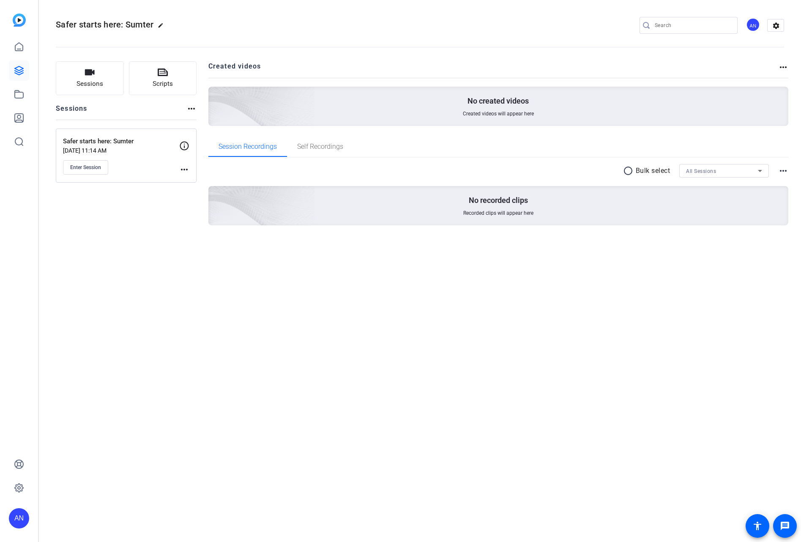 Image resolution: width=801 pixels, height=542 pixels. I want to click on span: Sessions, so click(90, 84).